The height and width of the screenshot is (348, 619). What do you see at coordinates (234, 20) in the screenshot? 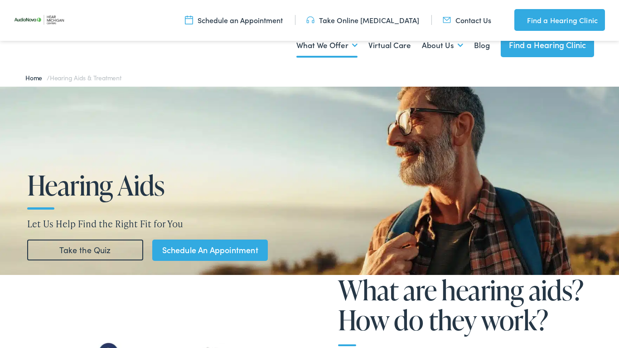
I see `a: Schedule an Appointment` at bounding box center [234, 20].